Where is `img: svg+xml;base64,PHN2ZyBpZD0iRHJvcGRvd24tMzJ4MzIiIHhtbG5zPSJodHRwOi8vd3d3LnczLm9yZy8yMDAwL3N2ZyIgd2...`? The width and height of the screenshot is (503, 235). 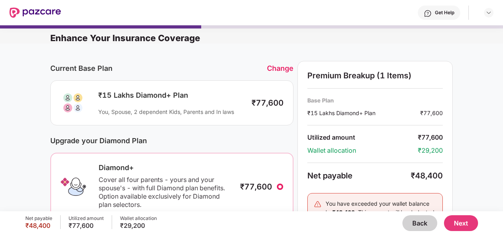 img: svg+xml;base64,PHN2ZyBpZD0iRHJvcGRvd24tMzJ4MzIiIHhtbG5zPSJodHRwOi8vd3d3LnczLm9yZy8yMDAwL3N2ZyIgd2... is located at coordinates (489, 13).